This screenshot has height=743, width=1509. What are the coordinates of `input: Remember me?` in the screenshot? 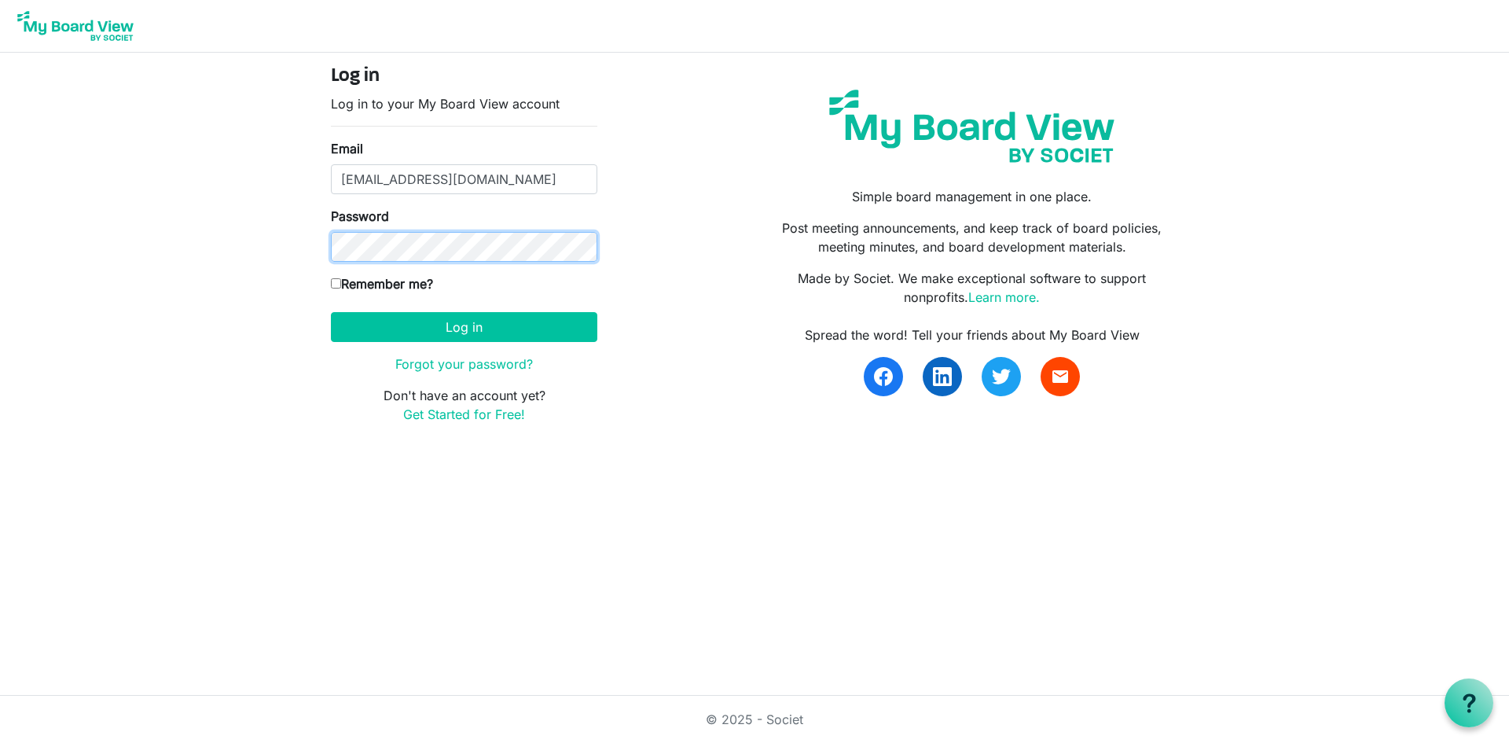 It's located at (336, 283).